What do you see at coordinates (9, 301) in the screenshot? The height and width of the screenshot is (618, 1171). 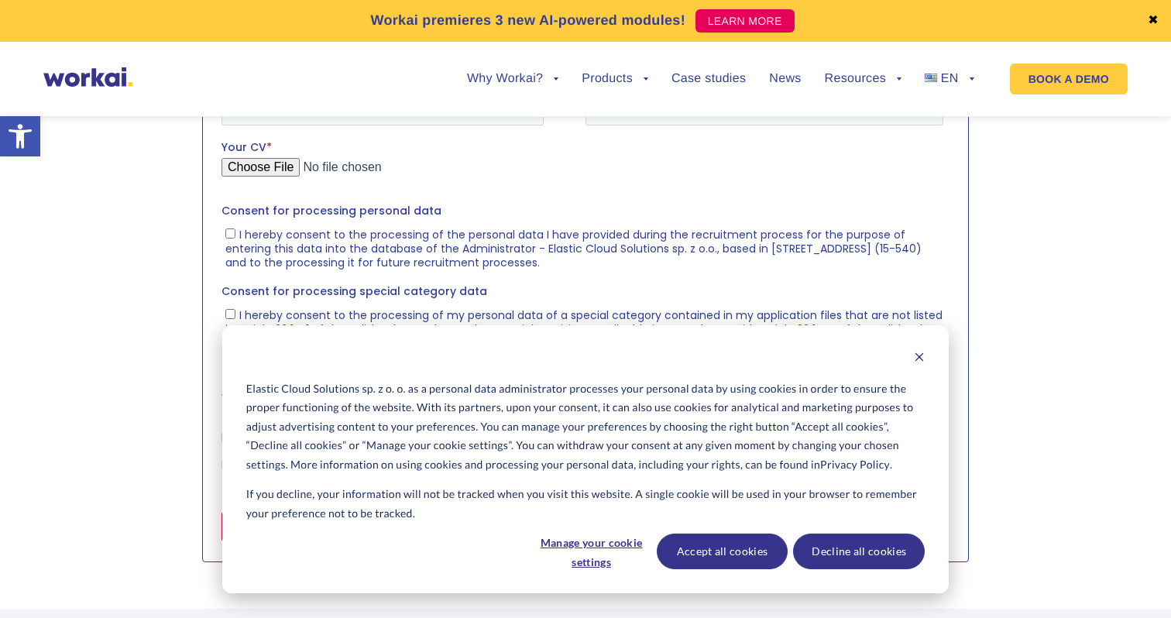 I see `input: I hereby consent to the processing of my personal data of a special category contained in my appl...` at bounding box center [9, 301].